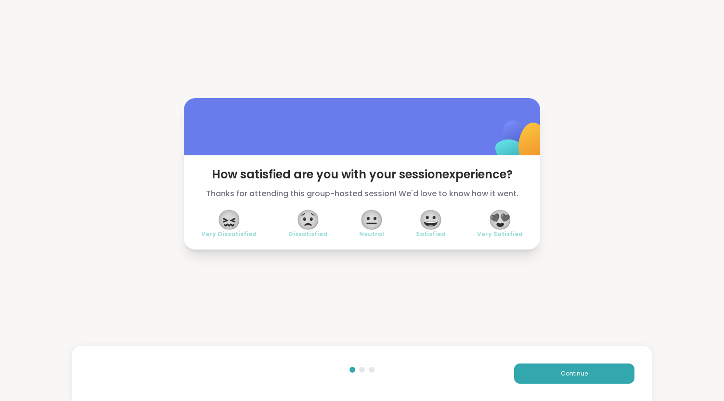 This screenshot has height=401, width=724. What do you see at coordinates (307, 234) in the screenshot?
I see `span: Dissatisfied` at bounding box center [307, 234].